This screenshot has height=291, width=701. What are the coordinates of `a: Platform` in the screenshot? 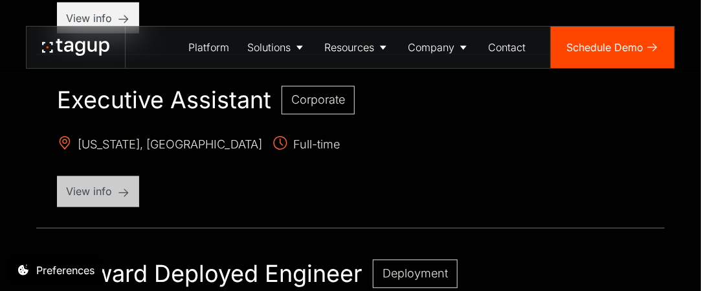 It's located at (209, 47).